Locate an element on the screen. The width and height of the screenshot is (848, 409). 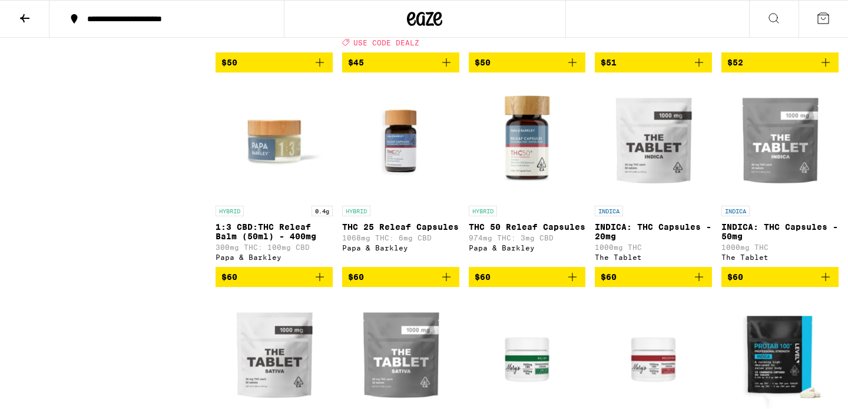
img: Papa & Barkley - THC 25 Releaf Capsules is located at coordinates (401, 141).